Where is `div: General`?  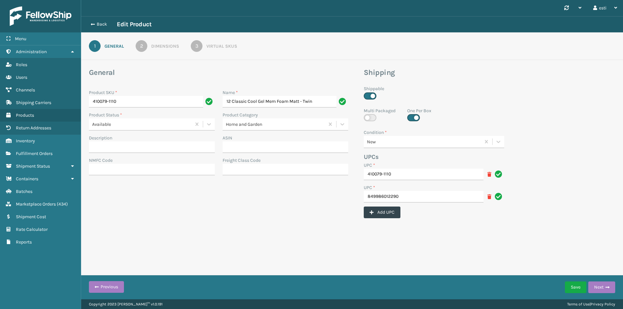
div: General is located at coordinates (114, 46).